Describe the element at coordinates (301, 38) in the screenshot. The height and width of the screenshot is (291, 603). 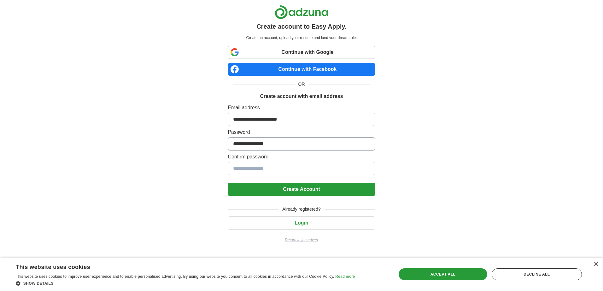
I see `p: Create an account, upload your resume and land your dream role.` at that location.